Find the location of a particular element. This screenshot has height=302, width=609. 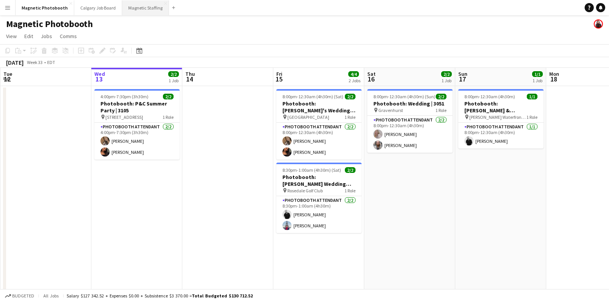

button: Magnetic Photobooth is located at coordinates (45, 8).